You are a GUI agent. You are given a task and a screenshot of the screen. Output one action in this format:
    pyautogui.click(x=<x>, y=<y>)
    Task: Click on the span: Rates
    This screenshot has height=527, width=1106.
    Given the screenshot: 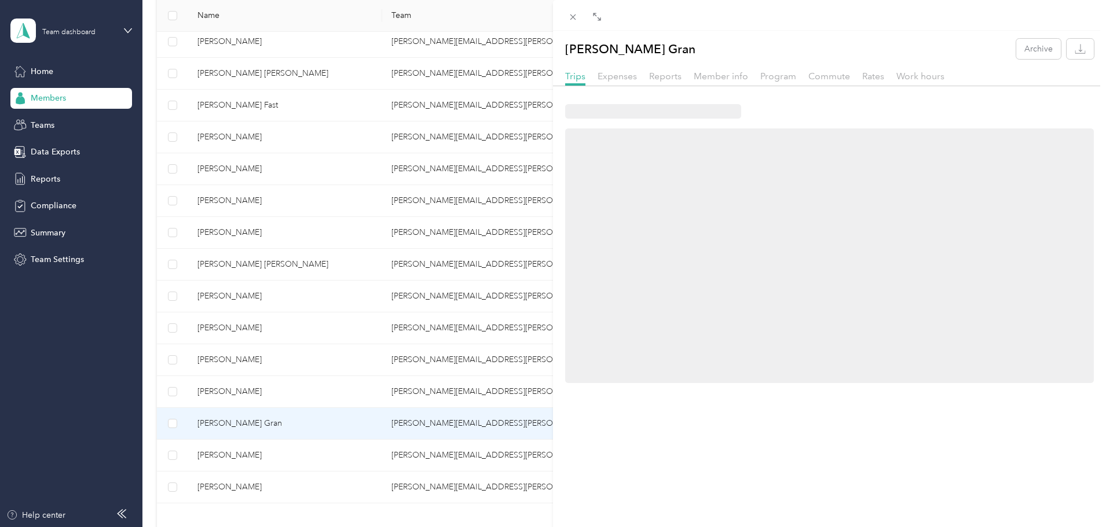 What is the action you would take?
    pyautogui.click(x=873, y=76)
    